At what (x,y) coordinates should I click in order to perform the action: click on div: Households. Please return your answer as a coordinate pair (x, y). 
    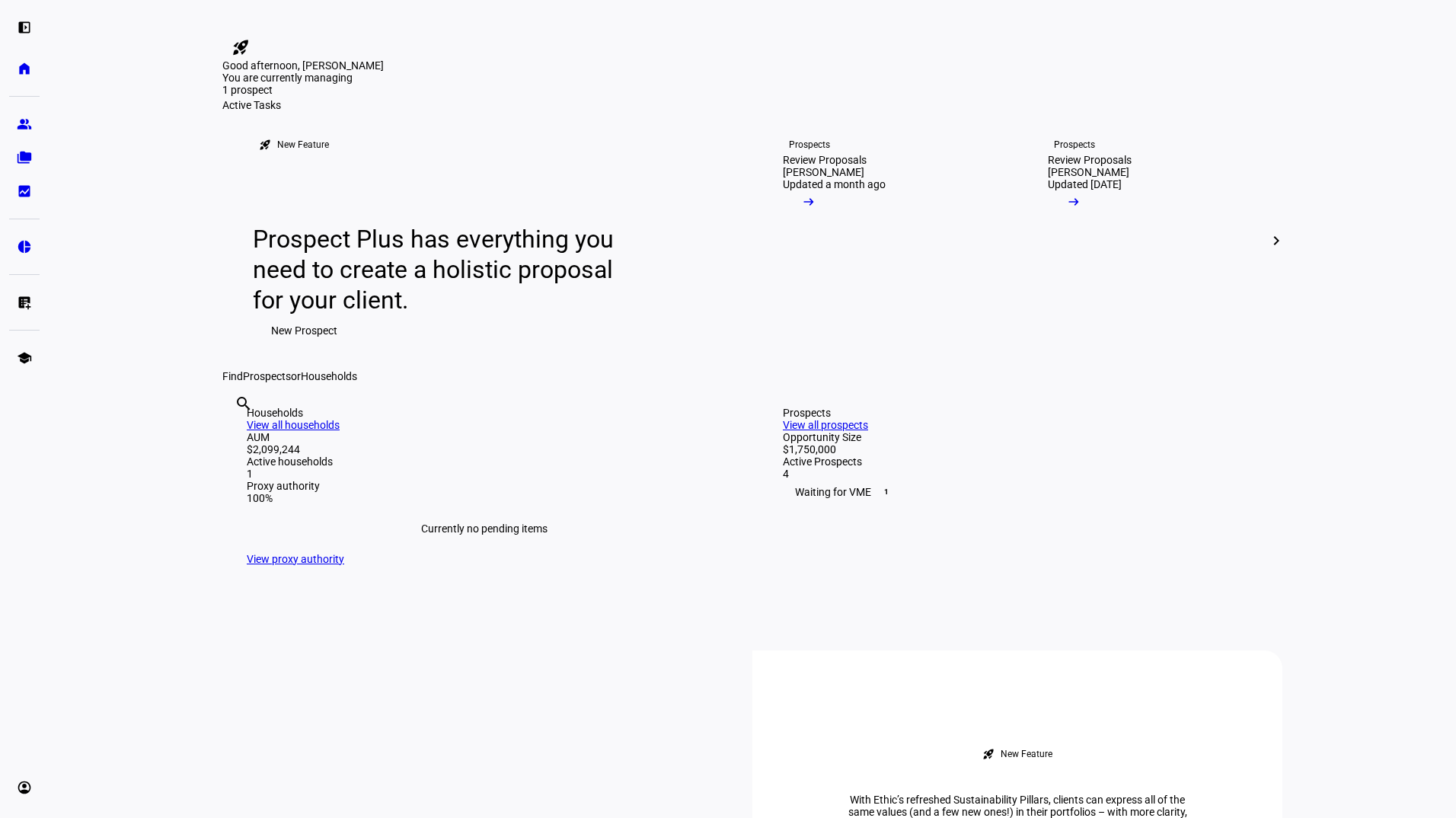
    Looking at the image, I should click on (484, 413).